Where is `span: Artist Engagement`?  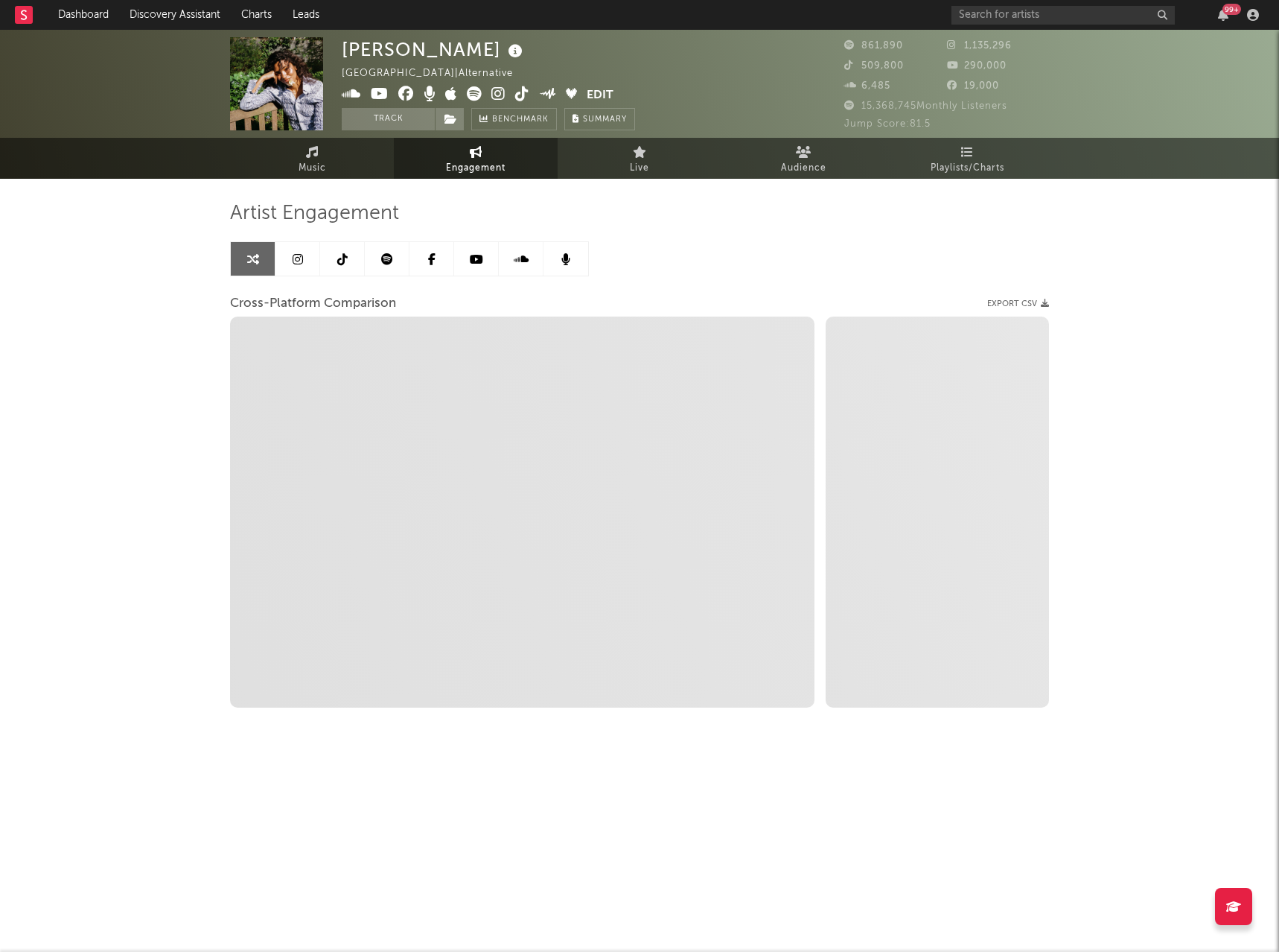 span: Artist Engagement is located at coordinates (314, 214).